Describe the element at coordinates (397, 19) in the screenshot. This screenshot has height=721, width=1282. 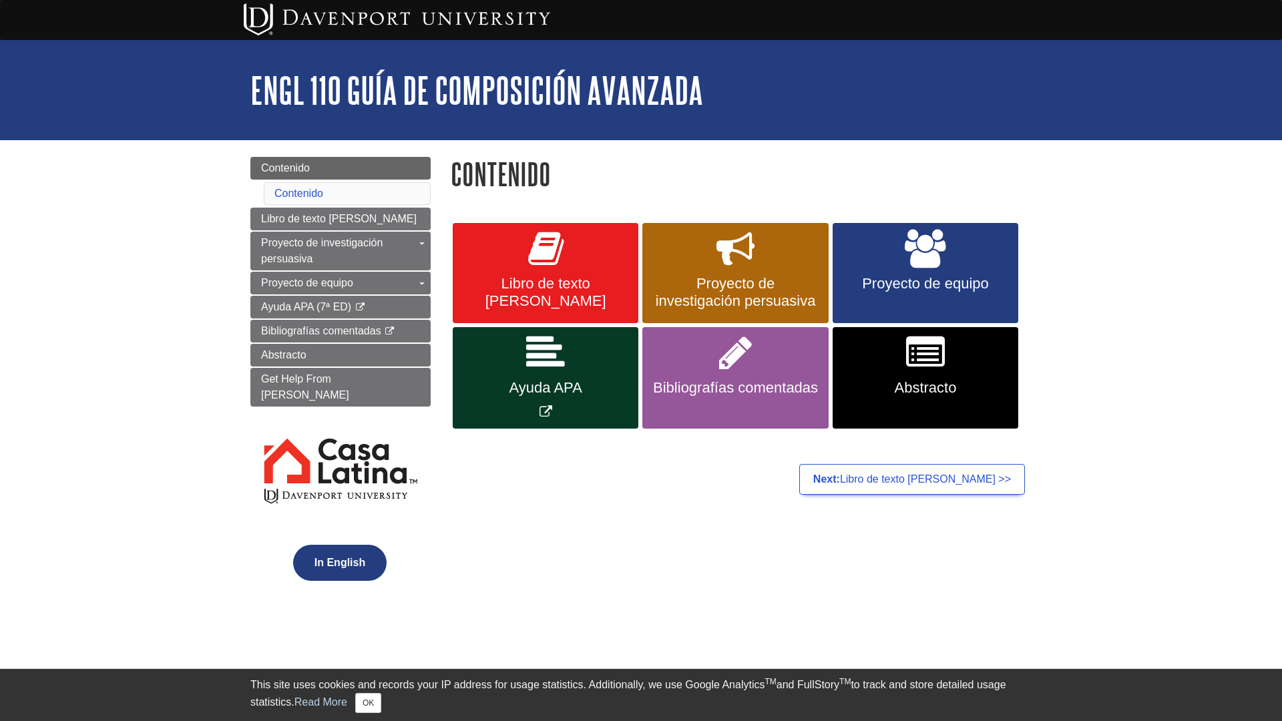
I see `img: Davenport University` at that location.